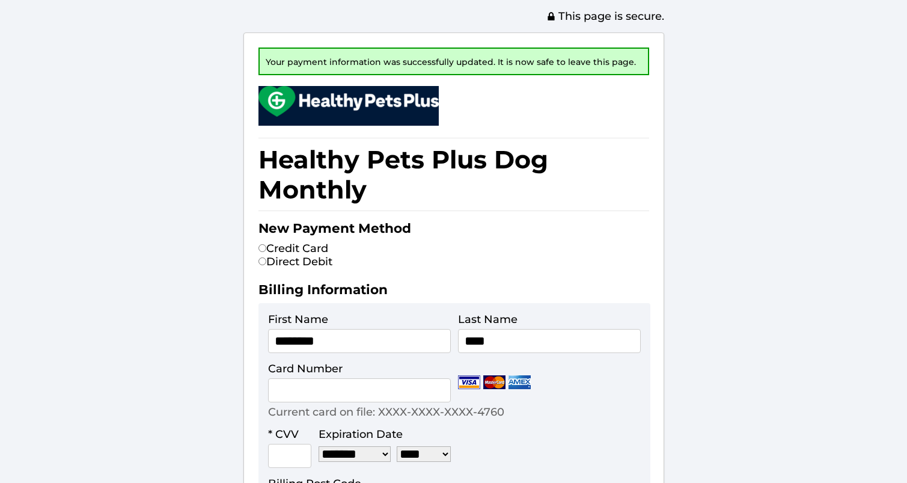 This screenshot has width=907, height=483. Describe the element at coordinates (488, 319) in the screenshot. I see `label: Last Name` at that location.